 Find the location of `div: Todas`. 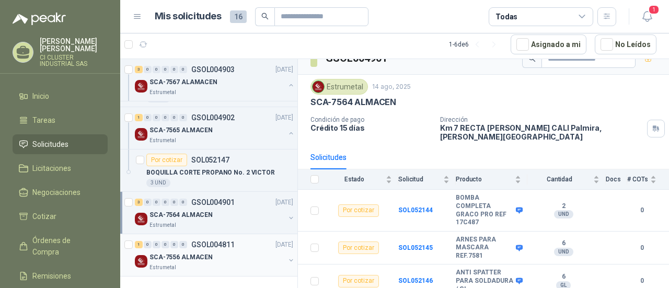

div: Todas is located at coordinates (507, 17).